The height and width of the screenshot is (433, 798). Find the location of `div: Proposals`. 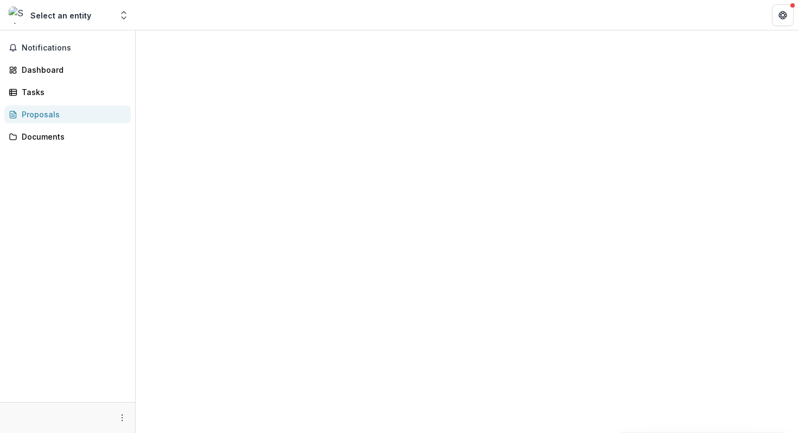

div: Proposals is located at coordinates (72, 114).